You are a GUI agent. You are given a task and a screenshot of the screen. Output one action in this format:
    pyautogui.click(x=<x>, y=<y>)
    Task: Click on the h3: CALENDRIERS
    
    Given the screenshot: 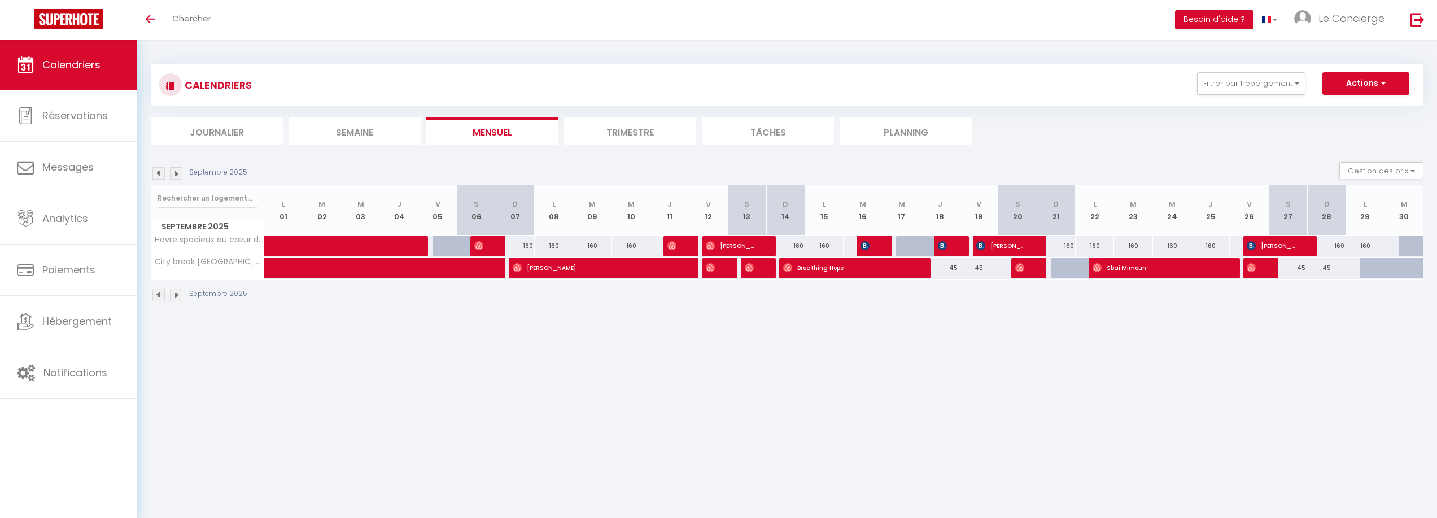 What is the action you would take?
    pyautogui.click(x=217, y=85)
    